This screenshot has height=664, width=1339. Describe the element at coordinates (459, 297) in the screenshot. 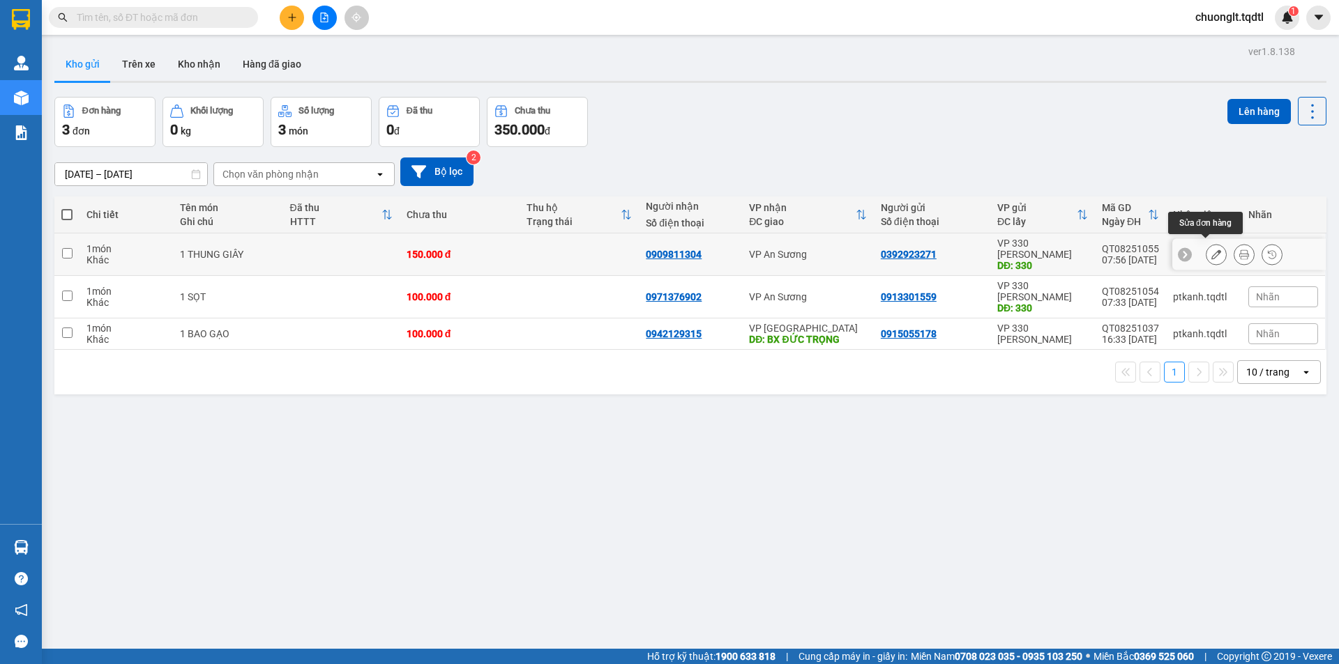

I see `div: 100.000 đ` at that location.